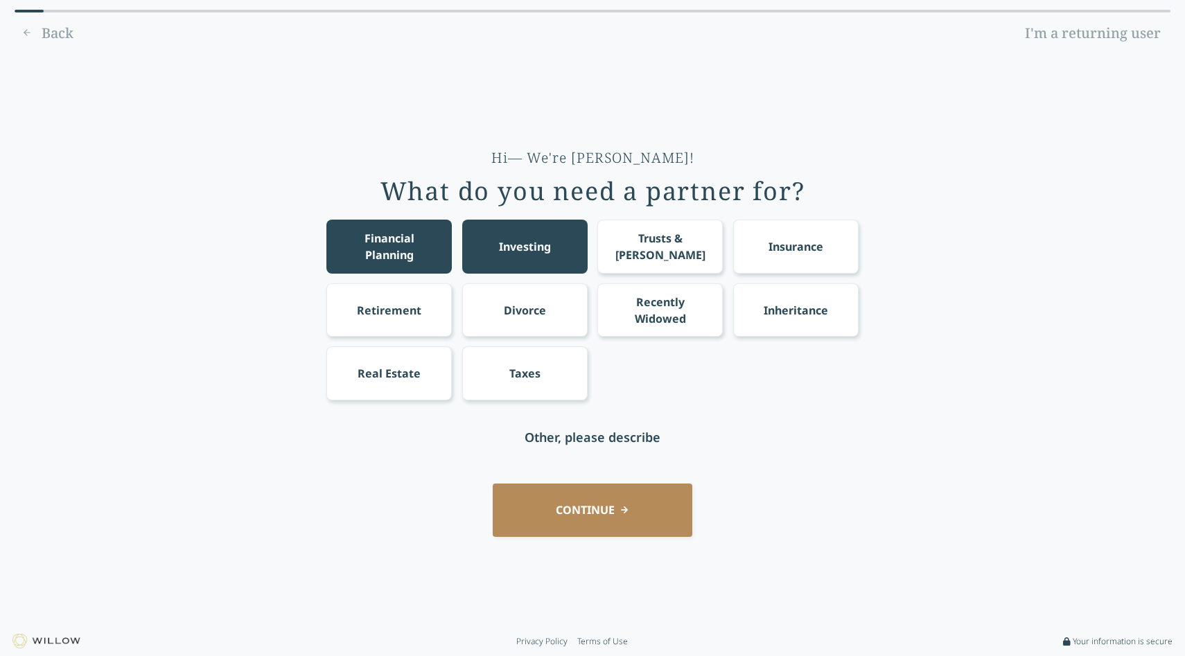  What do you see at coordinates (542, 642) in the screenshot?
I see `a: Privacy Policy` at bounding box center [542, 642].